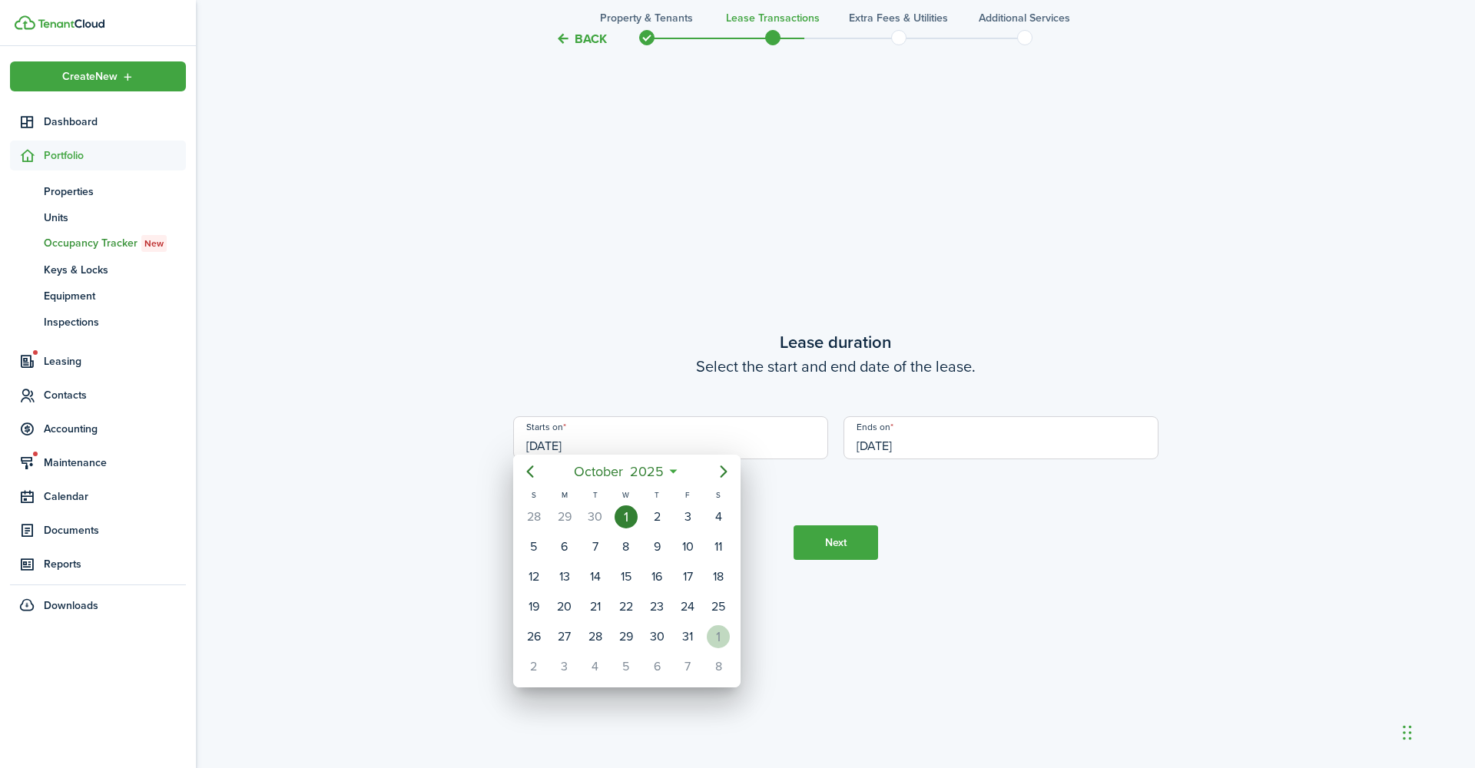  I want to click on div: Saturday, November 8, 2025, so click(718, 667).